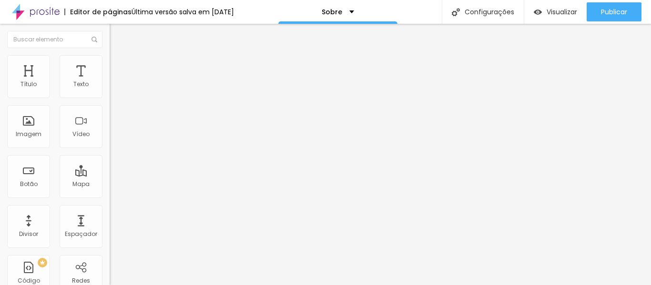 The image size is (651, 285). What do you see at coordinates (81, 234) in the screenshot?
I see `font: Espaçador` at bounding box center [81, 234].